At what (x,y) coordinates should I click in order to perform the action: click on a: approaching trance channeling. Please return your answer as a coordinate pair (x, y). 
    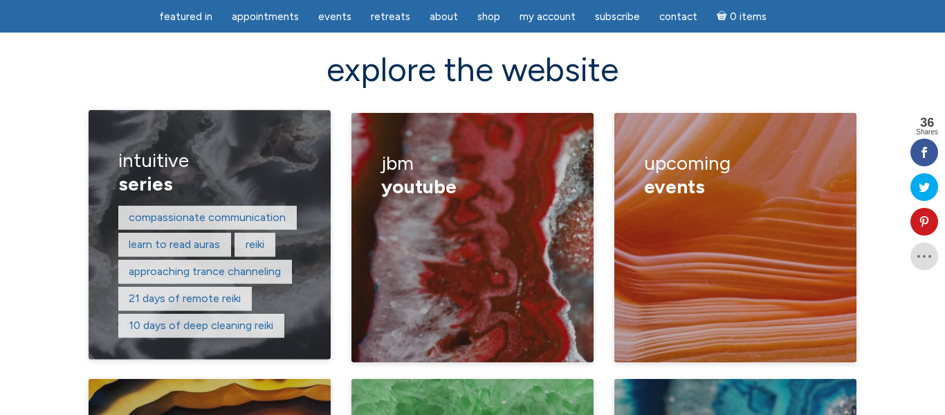
    Looking at the image, I should click on (205, 271).